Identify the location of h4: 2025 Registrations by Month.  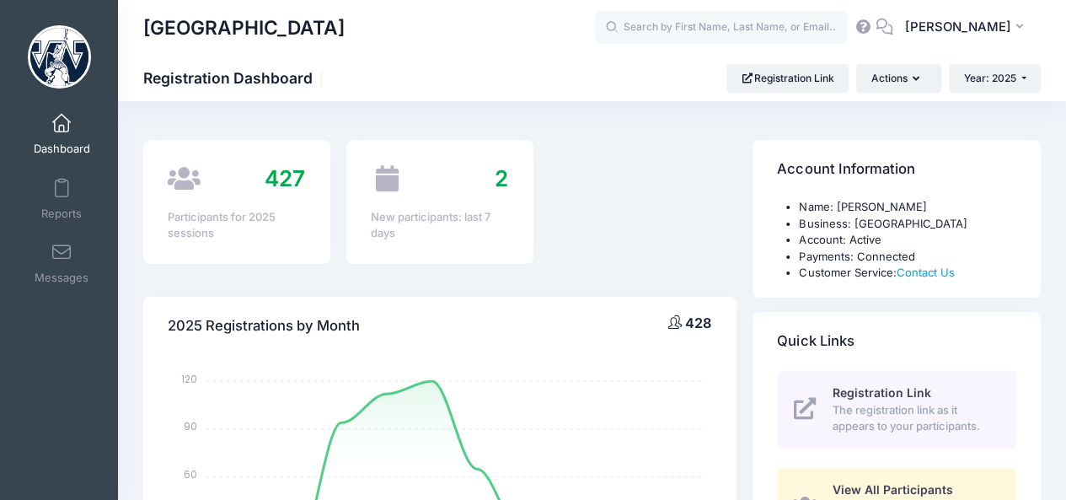
(264, 325).